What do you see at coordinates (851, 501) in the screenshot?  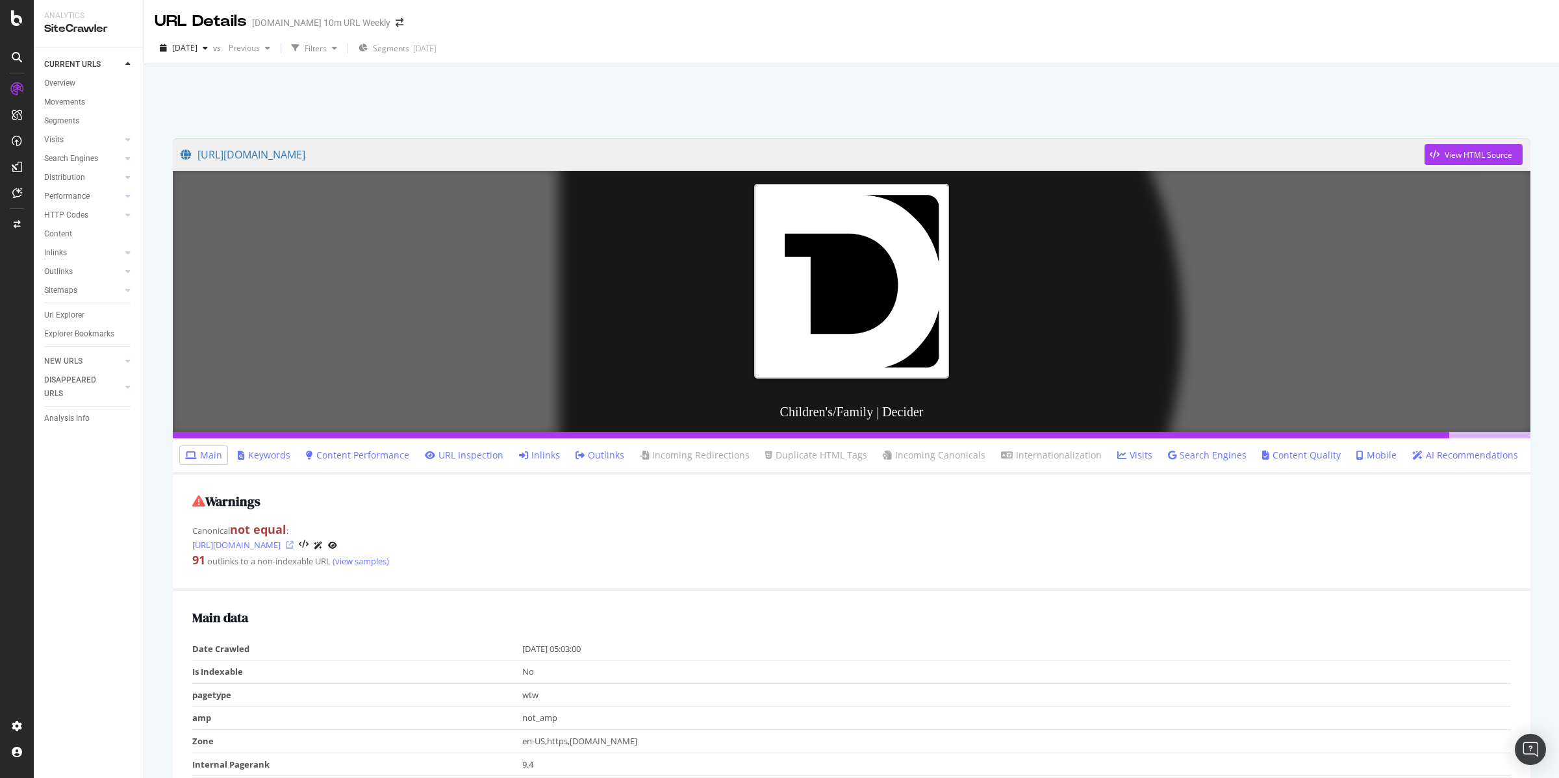 I see `h2: Warnings` at bounding box center [851, 501].